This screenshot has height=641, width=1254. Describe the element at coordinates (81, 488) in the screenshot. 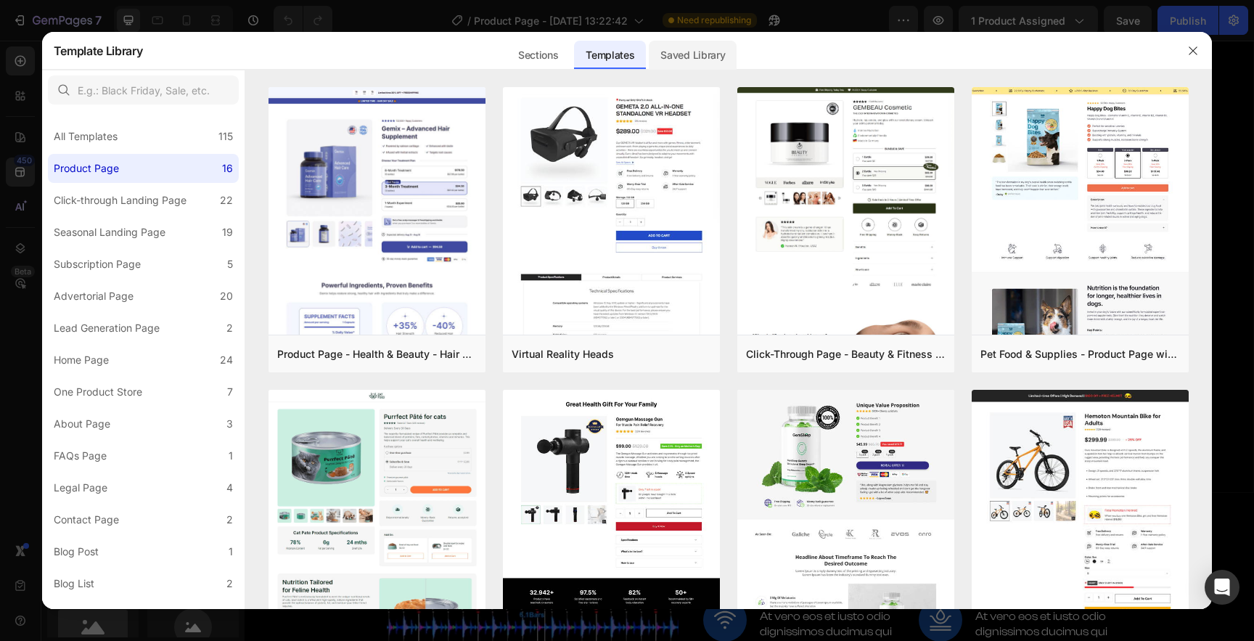

I see `div: Legal Page` at that location.